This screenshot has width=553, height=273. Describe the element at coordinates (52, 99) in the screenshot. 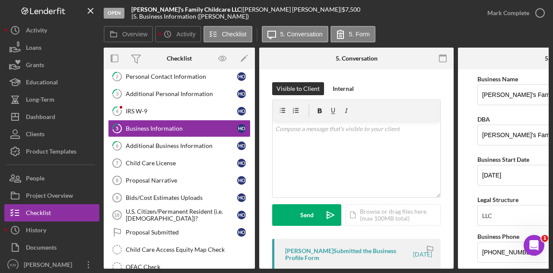

I see `button: Long-Term` at that location.